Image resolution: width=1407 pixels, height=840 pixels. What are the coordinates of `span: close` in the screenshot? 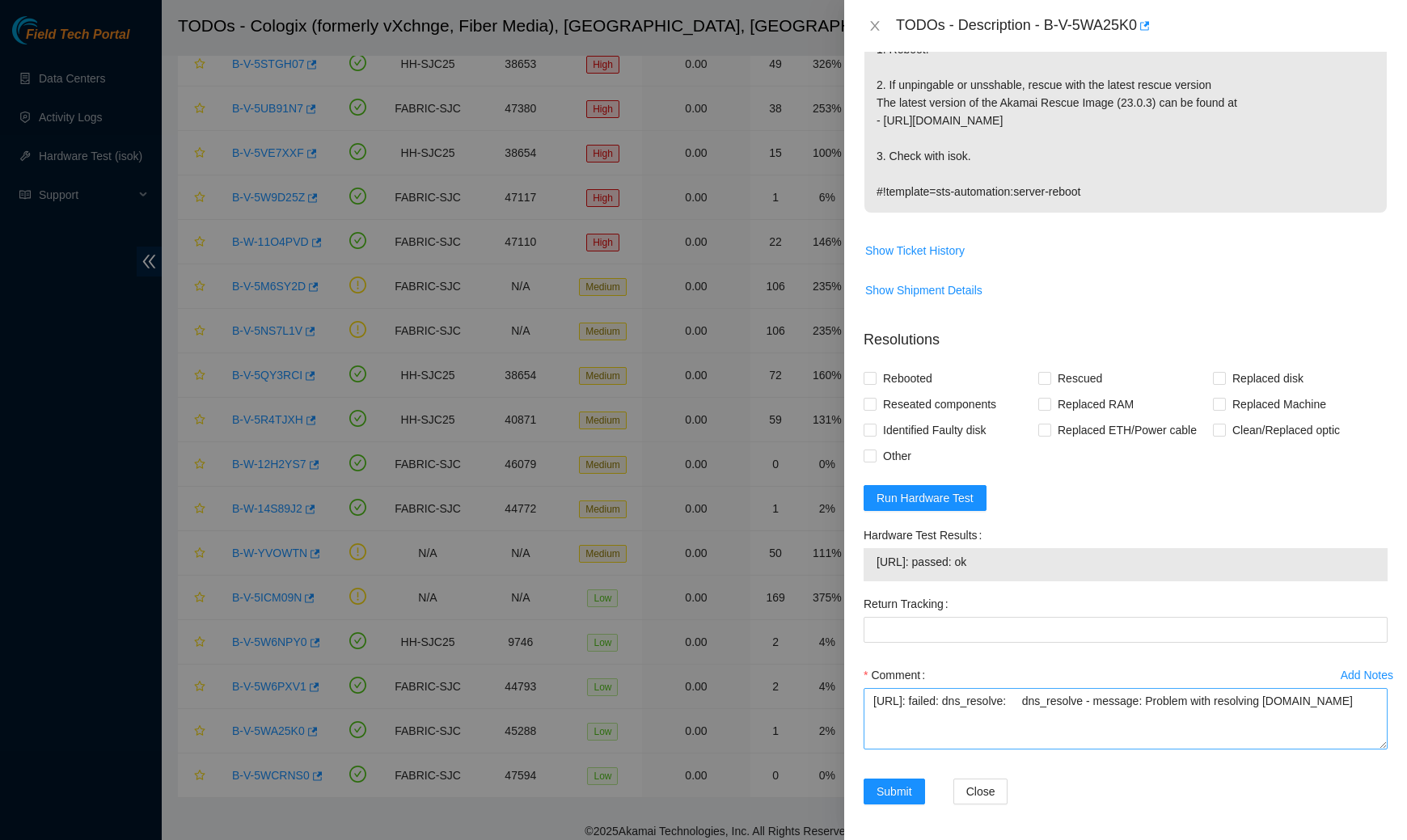 It's located at (876, 26).